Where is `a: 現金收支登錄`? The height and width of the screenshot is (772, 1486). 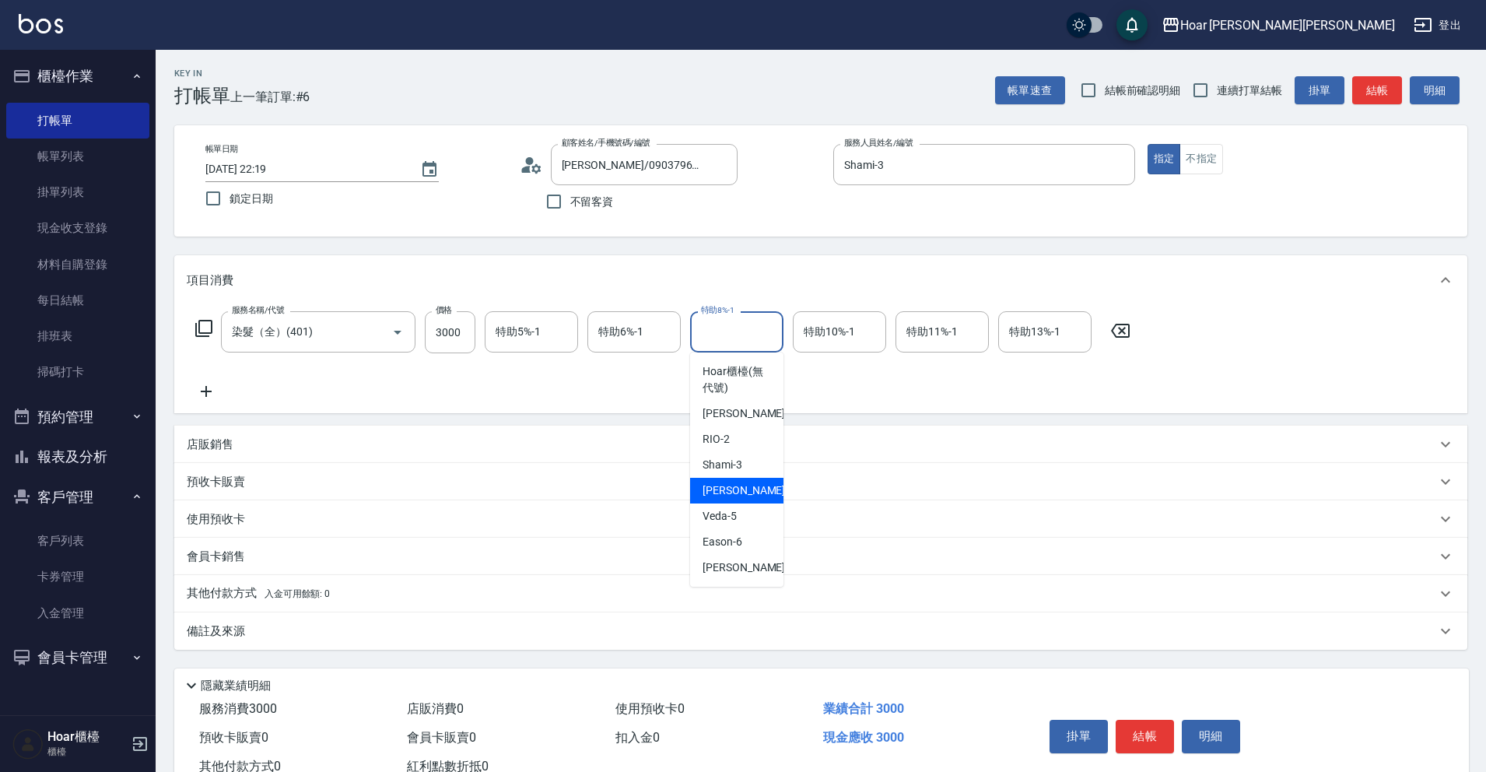
a: 現金收支登錄 is located at coordinates (78, 228).